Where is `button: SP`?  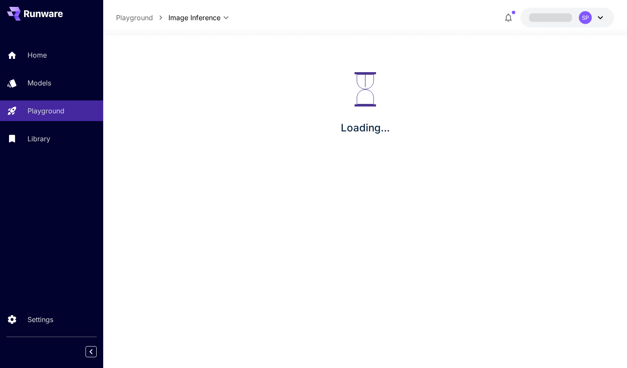
button: SP is located at coordinates (567, 18).